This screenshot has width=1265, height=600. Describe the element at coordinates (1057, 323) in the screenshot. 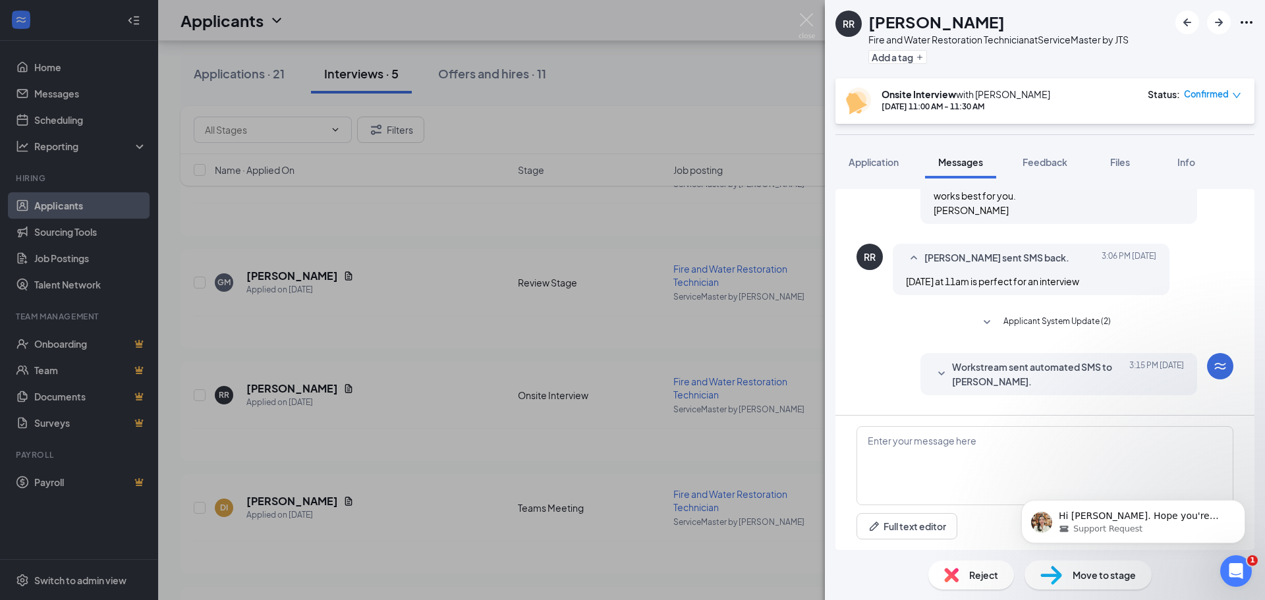

I see `span: Applicant System Update (2)` at that location.